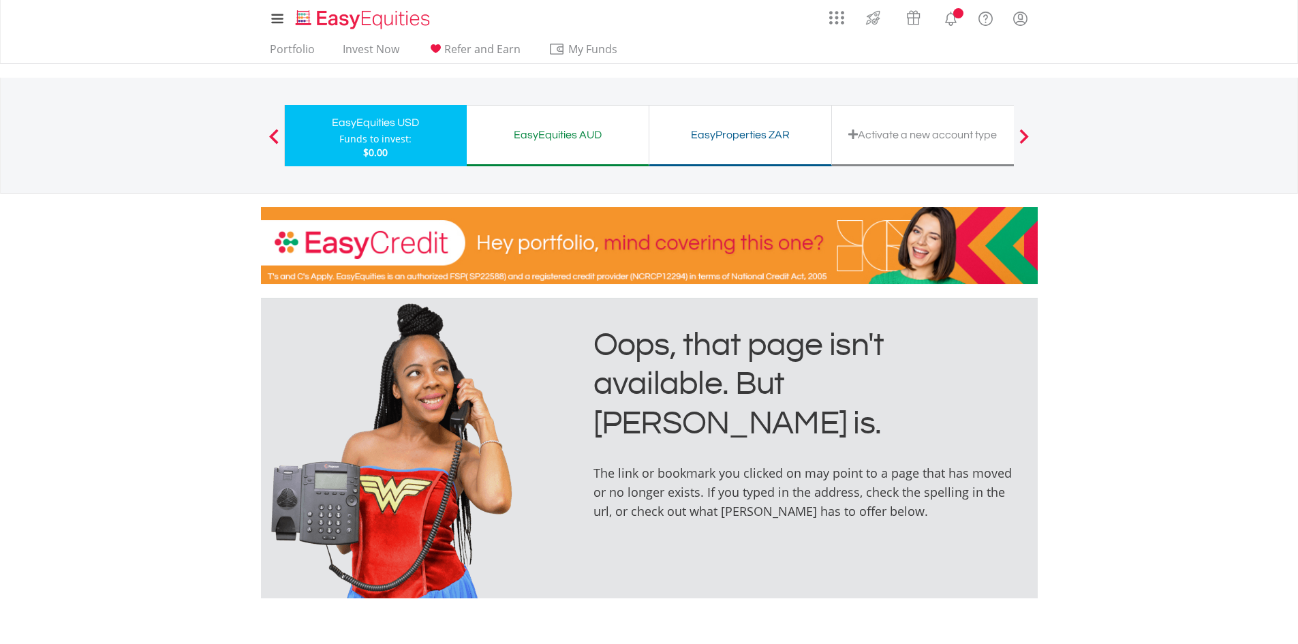 The height and width of the screenshot is (644, 1298). Describe the element at coordinates (292, 52) in the screenshot. I see `a: Portfolio` at that location.